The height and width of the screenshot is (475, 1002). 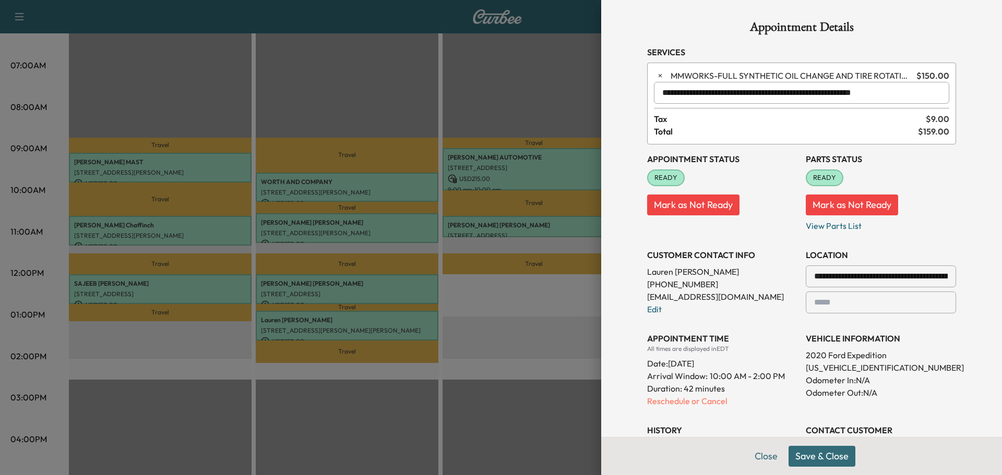 I want to click on button: Save & Close, so click(x=822, y=457).